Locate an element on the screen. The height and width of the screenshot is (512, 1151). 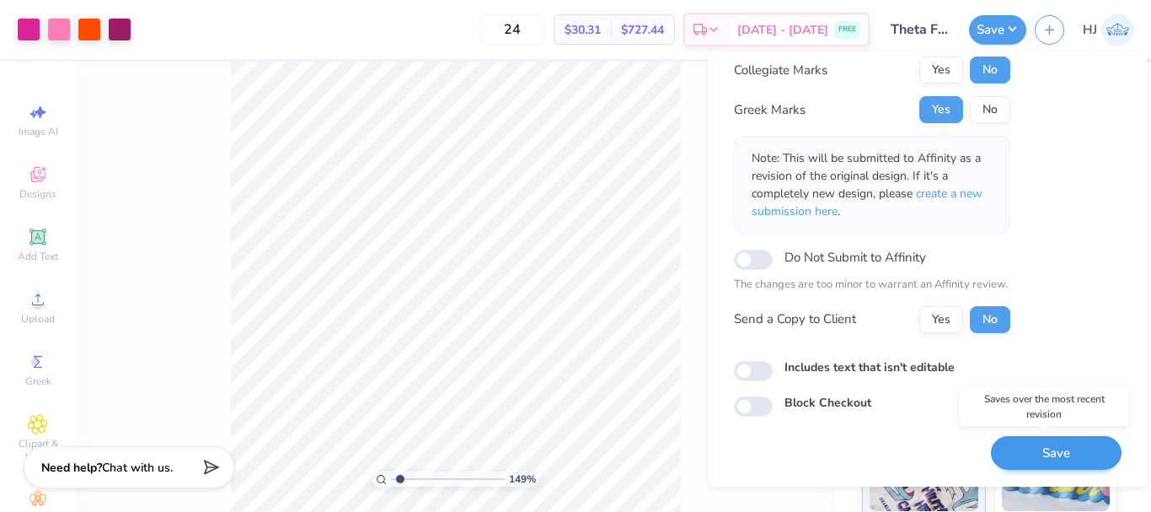
span: 149 % is located at coordinates (523, 479).